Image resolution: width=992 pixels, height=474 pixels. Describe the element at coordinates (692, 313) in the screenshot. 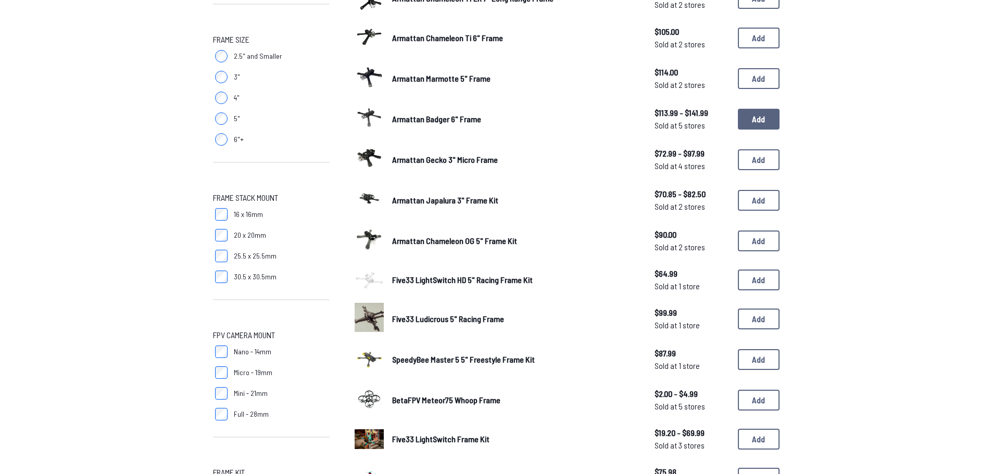

I see `span: $99.99` at that location.